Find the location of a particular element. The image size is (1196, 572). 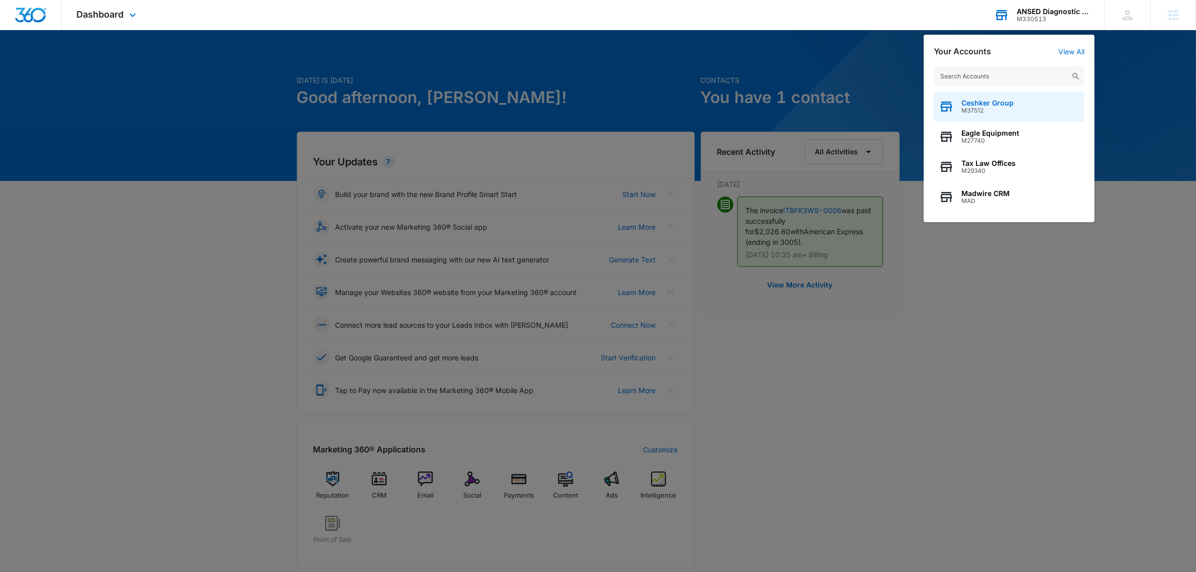

span: Dashboard is located at coordinates (100, 14).